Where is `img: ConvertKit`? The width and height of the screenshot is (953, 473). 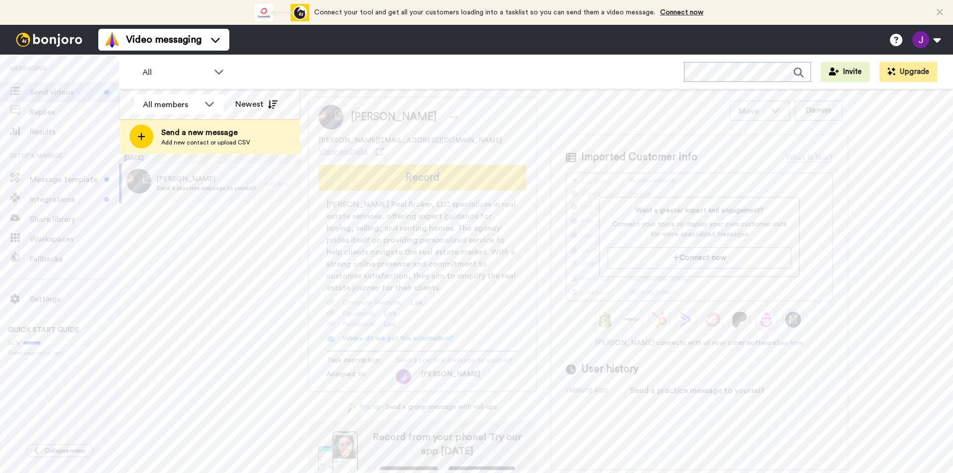
img: ConvertKit is located at coordinates (713, 320).